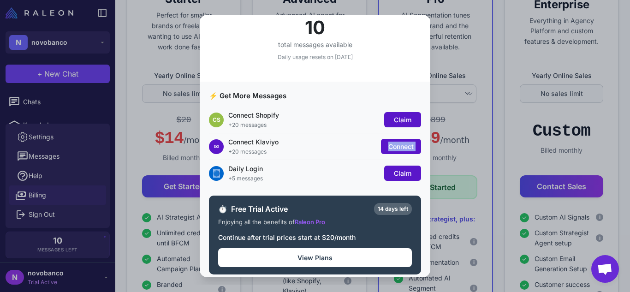 The width and height of the screenshot is (630, 292). I want to click on span: total messages available, so click(315, 44).